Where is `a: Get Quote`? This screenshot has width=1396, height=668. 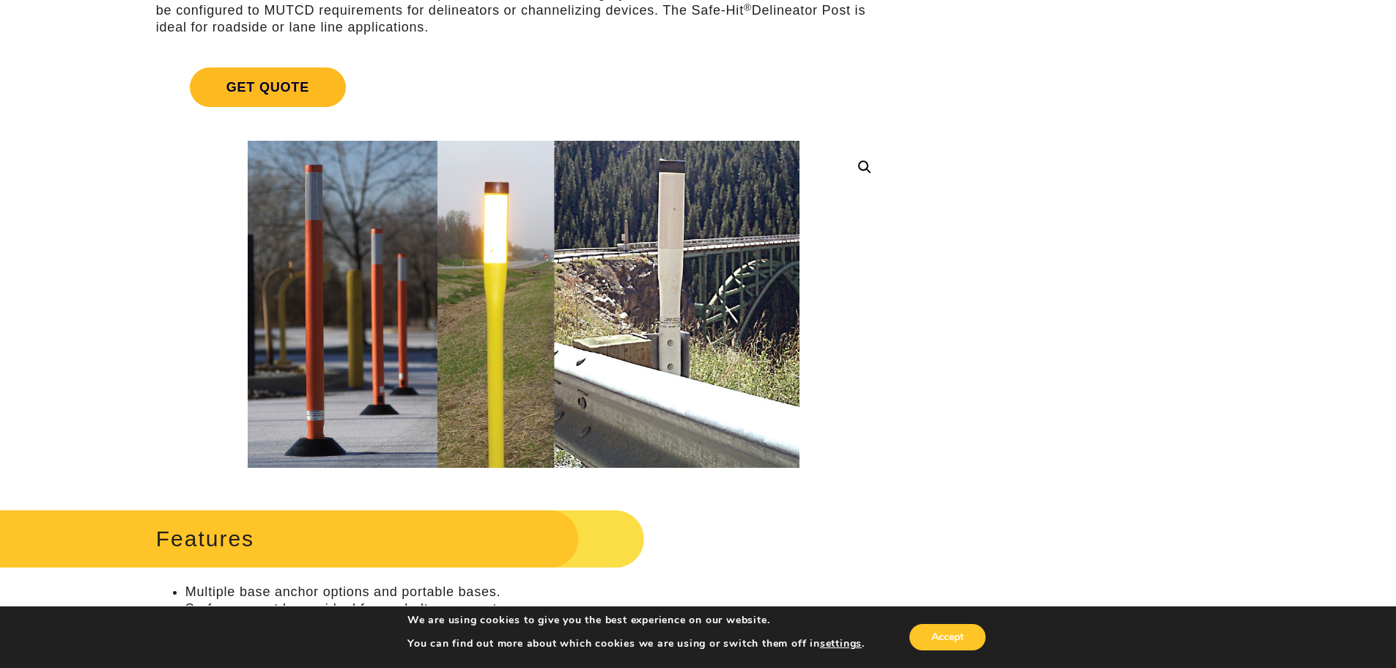
a: Get Quote is located at coordinates (523, 87).